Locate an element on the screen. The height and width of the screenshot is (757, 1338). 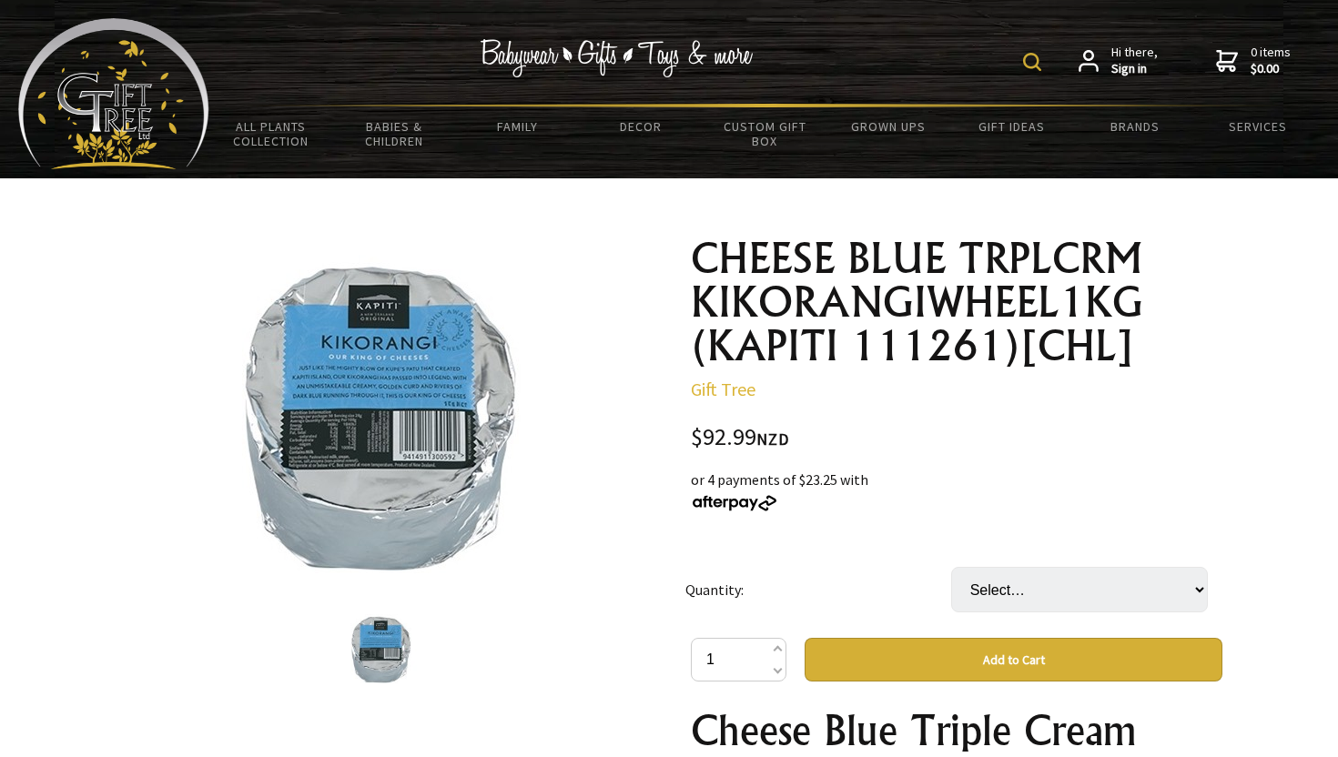
span: Hi there, is located at coordinates (1134, 60).